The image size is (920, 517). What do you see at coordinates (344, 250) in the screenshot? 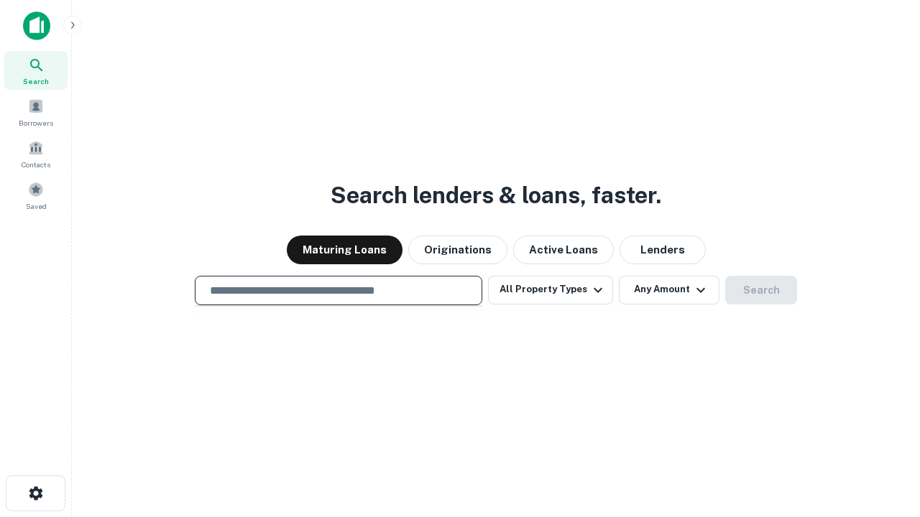
I see `button: Maturing Loans` at bounding box center [344, 250].